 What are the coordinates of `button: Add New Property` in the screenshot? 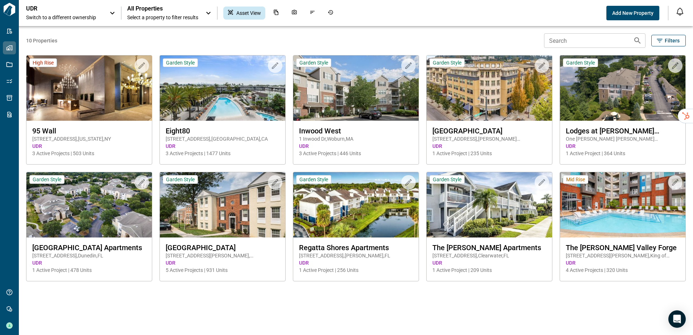 It's located at (633, 13).